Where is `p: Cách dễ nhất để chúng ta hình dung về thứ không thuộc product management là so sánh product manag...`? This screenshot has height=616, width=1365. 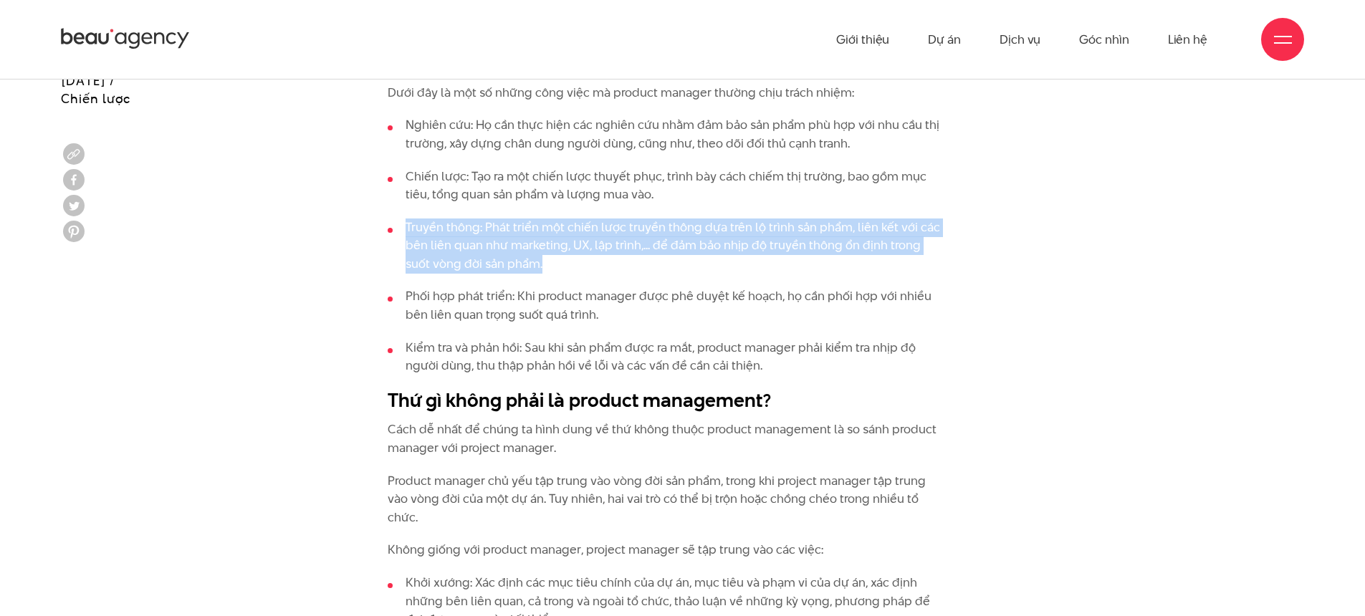
p: Cách dễ nhất để chúng ta hình dung về thứ không thuộc product management là so sánh product manag... is located at coordinates (664, 438).